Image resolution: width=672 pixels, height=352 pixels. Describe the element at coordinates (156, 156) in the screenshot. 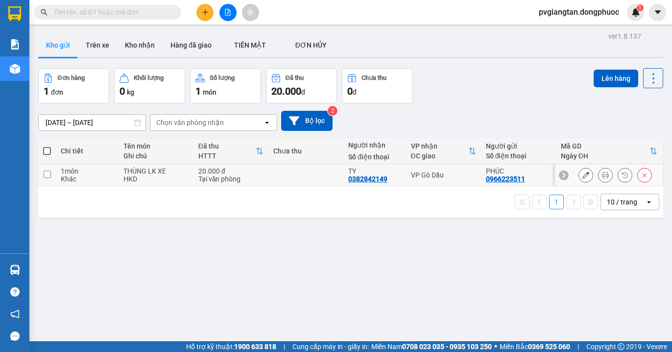

I see `div: Ghi chú` at that location.